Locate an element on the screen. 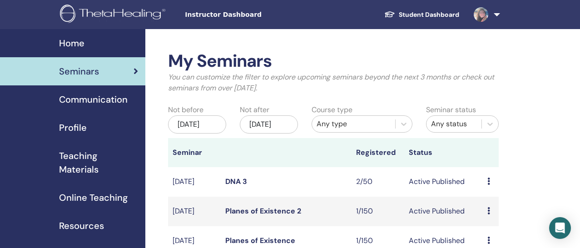 Image resolution: width=580 pixels, height=248 pixels. th: Status is located at coordinates (443, 153).